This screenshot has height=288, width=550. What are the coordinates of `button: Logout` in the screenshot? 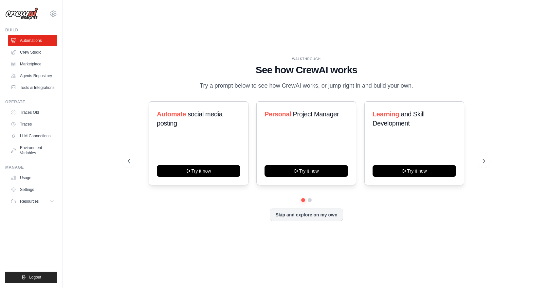 It's located at (31, 277).